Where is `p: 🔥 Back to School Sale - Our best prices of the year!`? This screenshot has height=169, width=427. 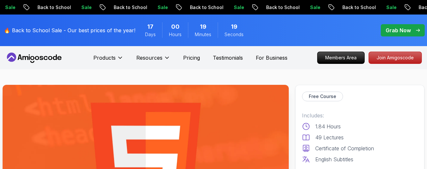 p: 🔥 Back to School Sale - Our best prices of the year! is located at coordinates (69, 30).